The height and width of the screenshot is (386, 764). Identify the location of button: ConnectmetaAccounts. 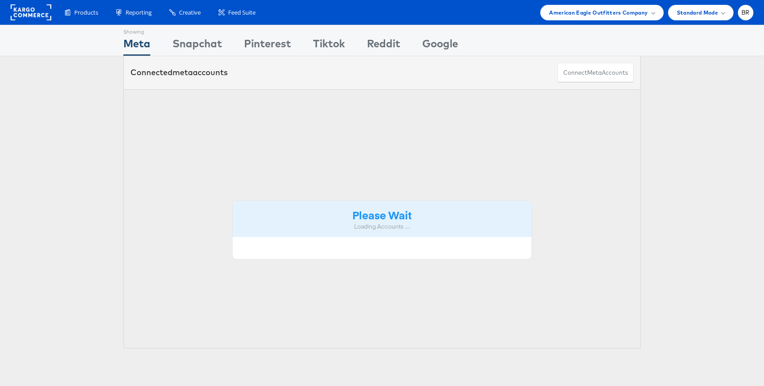
(596, 73).